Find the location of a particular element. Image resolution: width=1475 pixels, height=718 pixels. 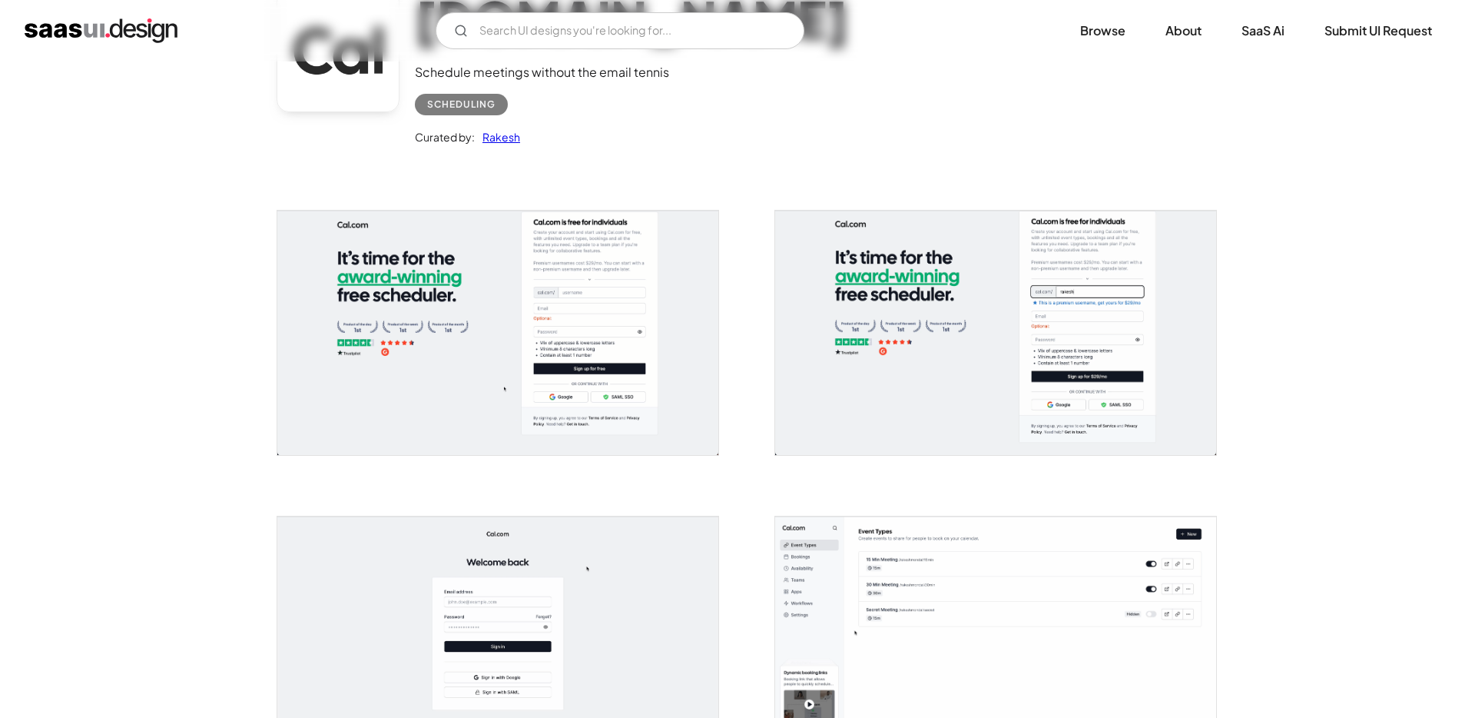

div: Scheduling is located at coordinates (461, 104).